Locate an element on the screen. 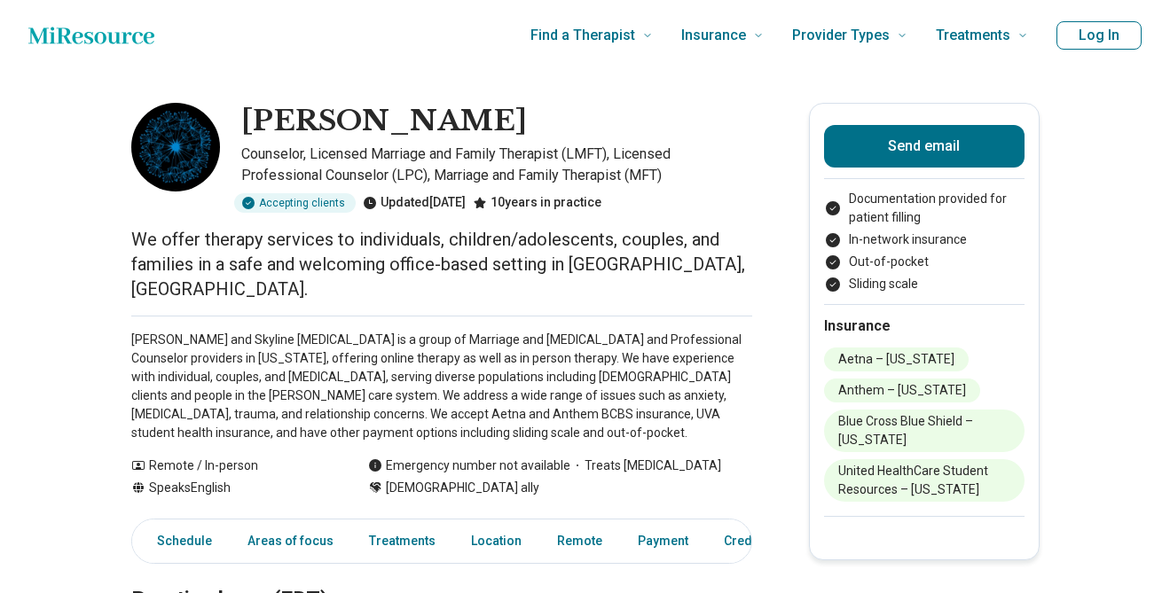 This screenshot has width=1170, height=593. li: Documentation provided for patient filling is located at coordinates (924, 208).